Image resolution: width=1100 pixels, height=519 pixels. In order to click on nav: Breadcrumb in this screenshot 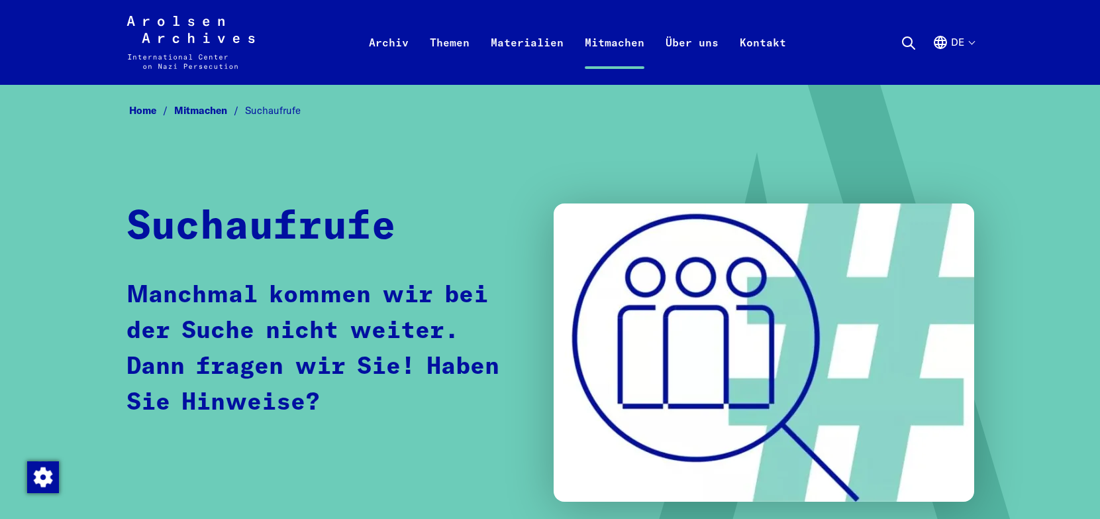, I will do `click(551, 111)`.